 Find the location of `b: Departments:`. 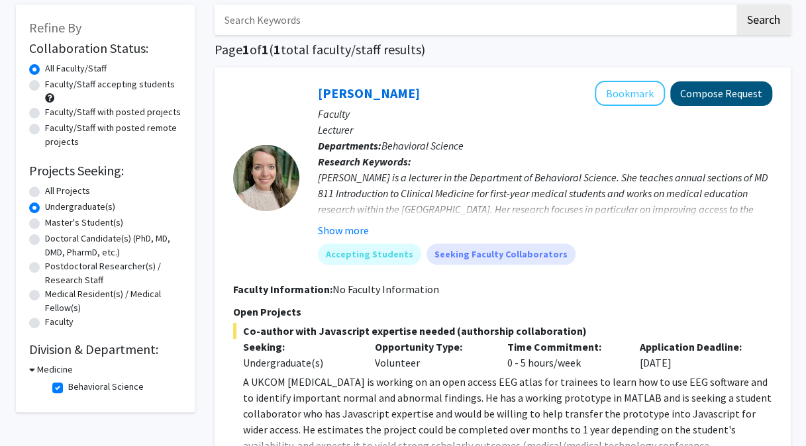

b: Departments: is located at coordinates (350, 146).